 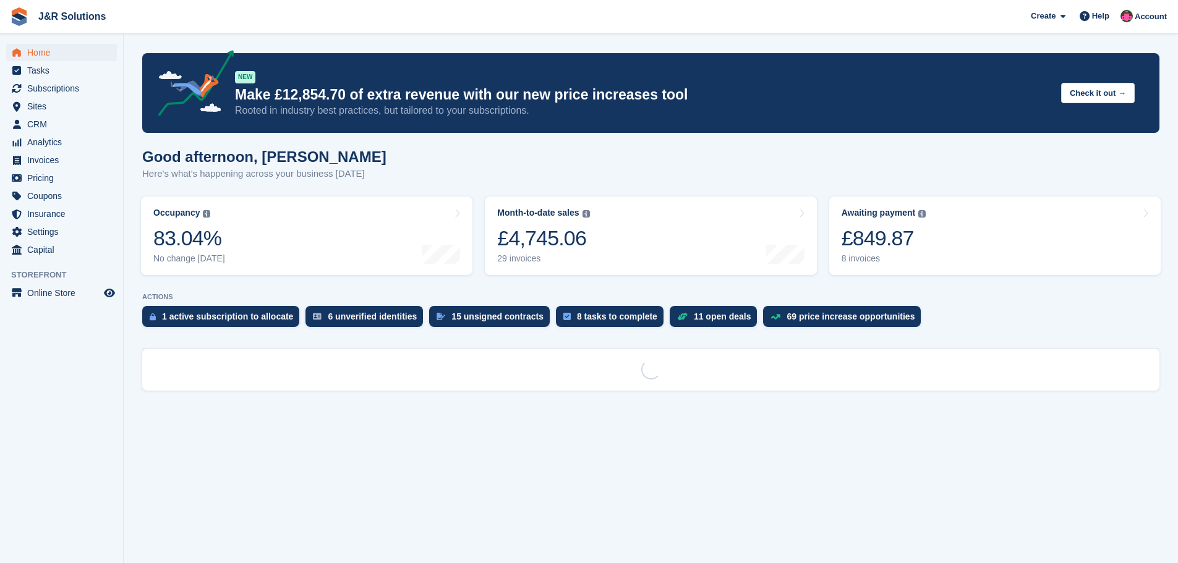 What do you see at coordinates (153, 316) in the screenshot?
I see `img: active_subscription_to_allocate_icon-d502201f5373d7db506a760aba3b589e785aa758c864c3986d89f69b8ff3...` at bounding box center [153, 316].